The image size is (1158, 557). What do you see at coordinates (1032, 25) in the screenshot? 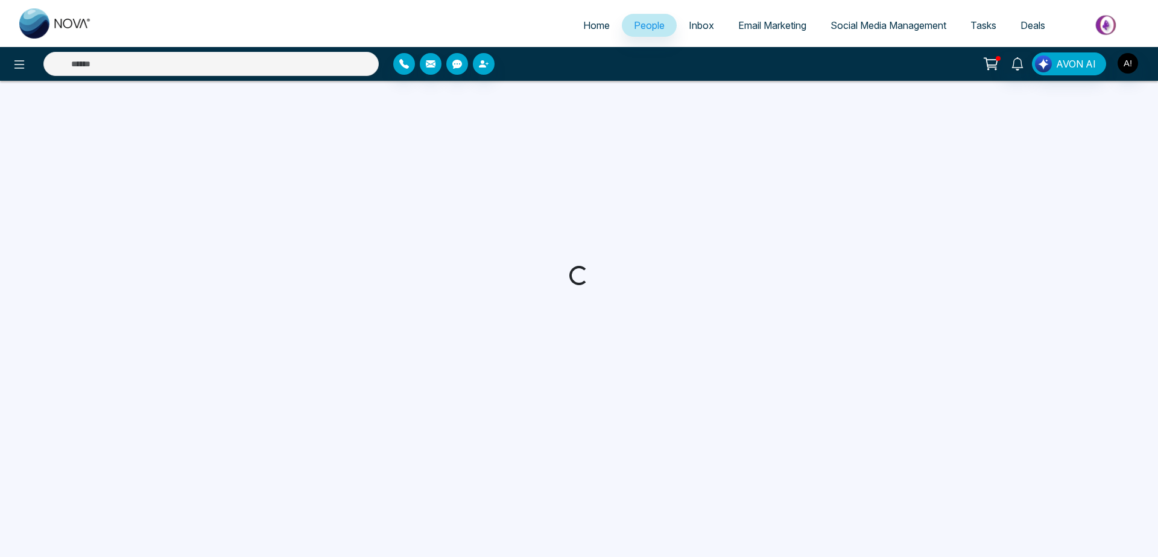
I see `span: Deals` at bounding box center [1032, 25].